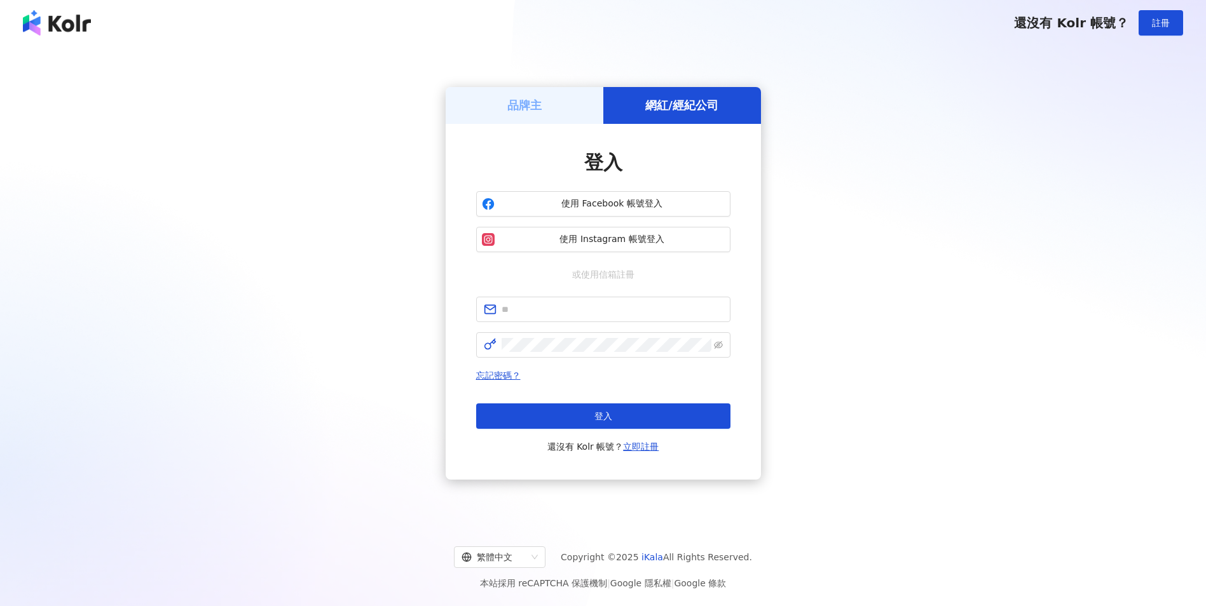  What do you see at coordinates (603, 275) in the screenshot?
I see `span: 或使用信箱註冊` at bounding box center [603, 275].